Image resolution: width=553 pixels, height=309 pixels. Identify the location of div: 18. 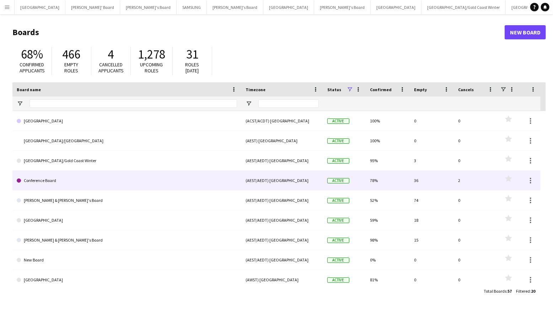
(432, 220).